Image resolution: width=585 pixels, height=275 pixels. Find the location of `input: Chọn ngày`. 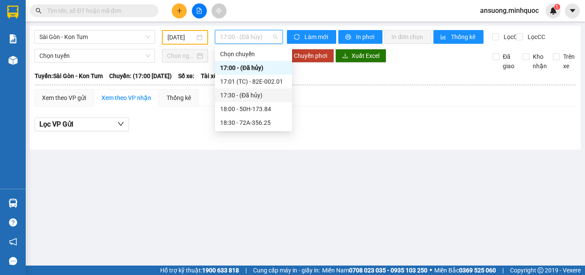

input: Chọn ngày is located at coordinates (181, 56).